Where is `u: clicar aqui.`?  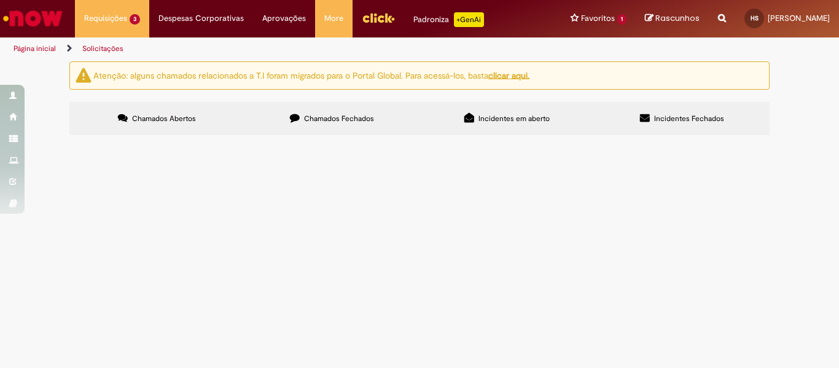
u: clicar aqui. is located at coordinates (509, 75).